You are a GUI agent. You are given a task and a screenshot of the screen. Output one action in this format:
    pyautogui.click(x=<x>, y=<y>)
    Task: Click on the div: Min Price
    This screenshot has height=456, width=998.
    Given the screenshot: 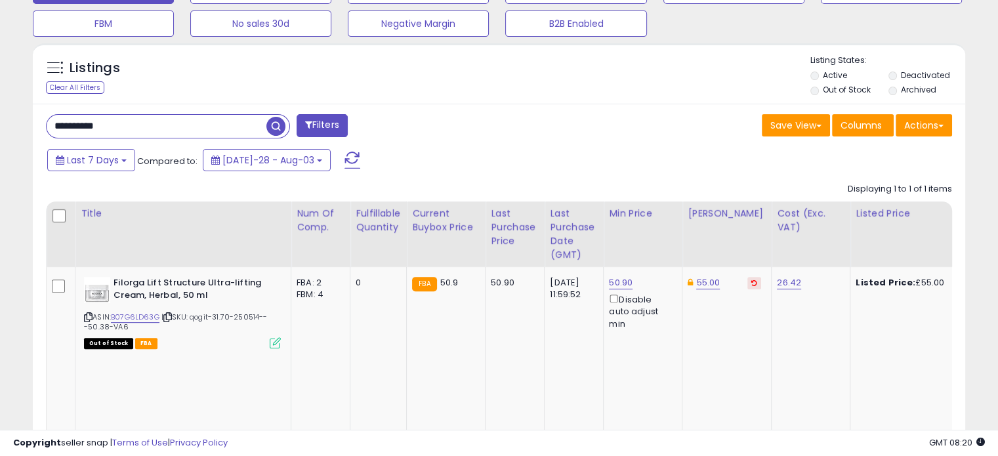 What is the action you would take?
    pyautogui.click(x=642, y=213)
    